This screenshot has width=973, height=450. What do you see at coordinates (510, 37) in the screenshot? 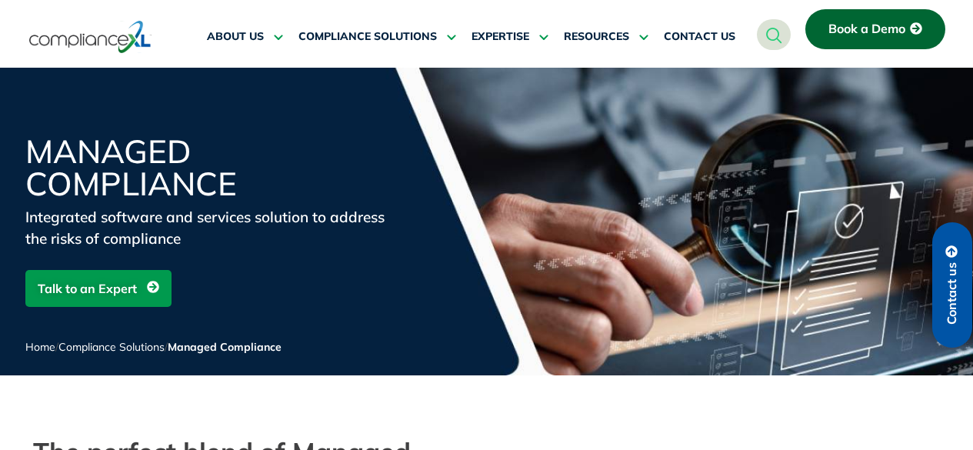
I see `a: EXPERTISE` at bounding box center [510, 37].